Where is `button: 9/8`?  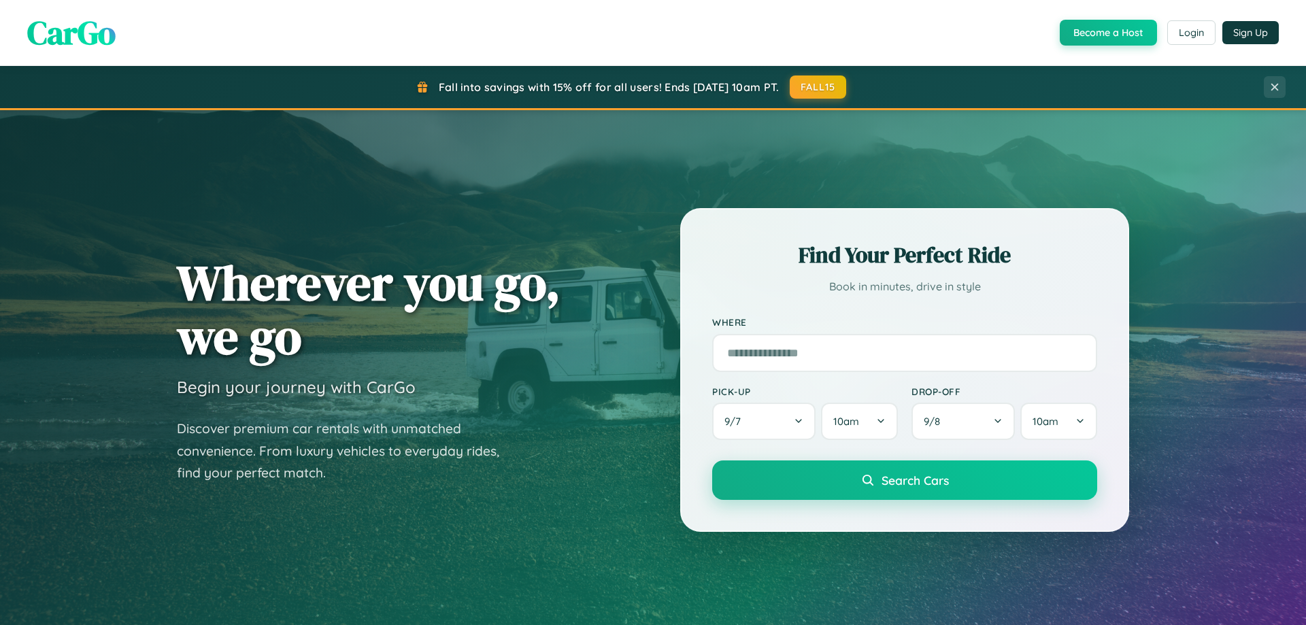
button: 9/8 is located at coordinates (963, 421).